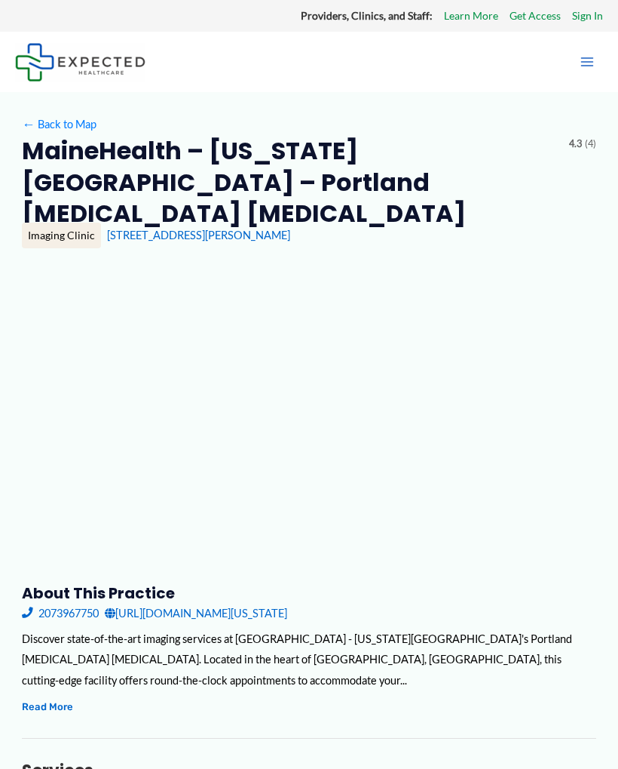  What do you see at coordinates (60, 612) in the screenshot?
I see `a: 2073967750` at bounding box center [60, 612].